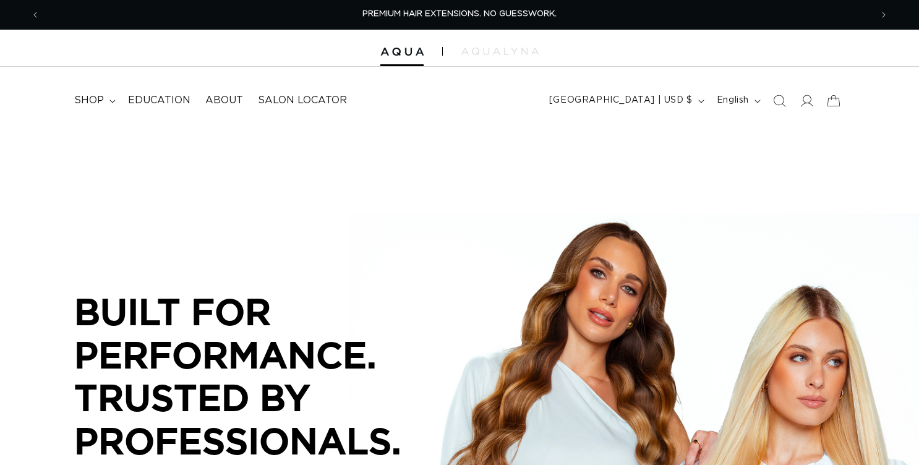  I want to click on a: Education, so click(159, 100).